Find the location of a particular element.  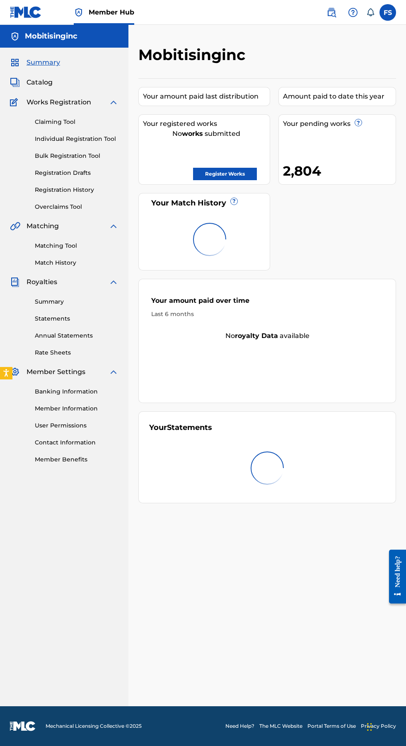

img: Member Settings is located at coordinates (15, 372).